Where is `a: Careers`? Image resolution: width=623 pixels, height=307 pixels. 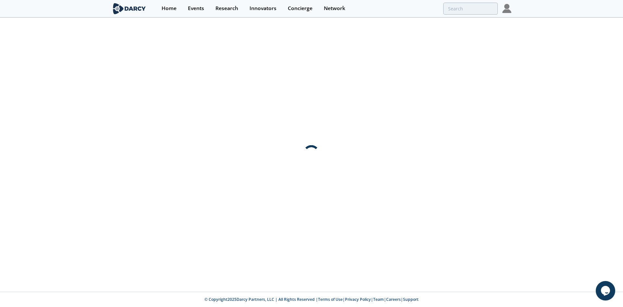 a: Careers is located at coordinates (393, 299).